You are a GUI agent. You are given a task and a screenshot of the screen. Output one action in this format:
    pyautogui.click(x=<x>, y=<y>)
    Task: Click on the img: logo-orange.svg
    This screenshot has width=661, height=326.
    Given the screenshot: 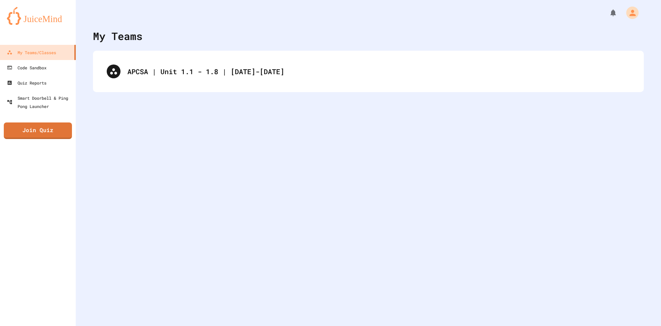 What is the action you would take?
    pyautogui.click(x=38, y=16)
    